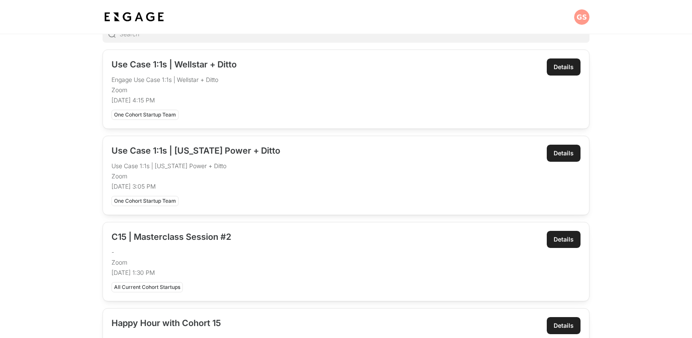  Describe the element at coordinates (134, 17) in the screenshot. I see `img: bdf1fb74-1727-4ba0-a5bd-bc74ae9fc70b.jpeg` at that location.